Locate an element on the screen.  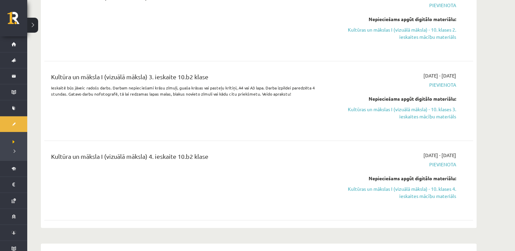
a: Kultūras un mākslas I (vizuālā māksla) - 10. klases 4. ieskaites mācību materiāls is located at coordinates (391, 192).